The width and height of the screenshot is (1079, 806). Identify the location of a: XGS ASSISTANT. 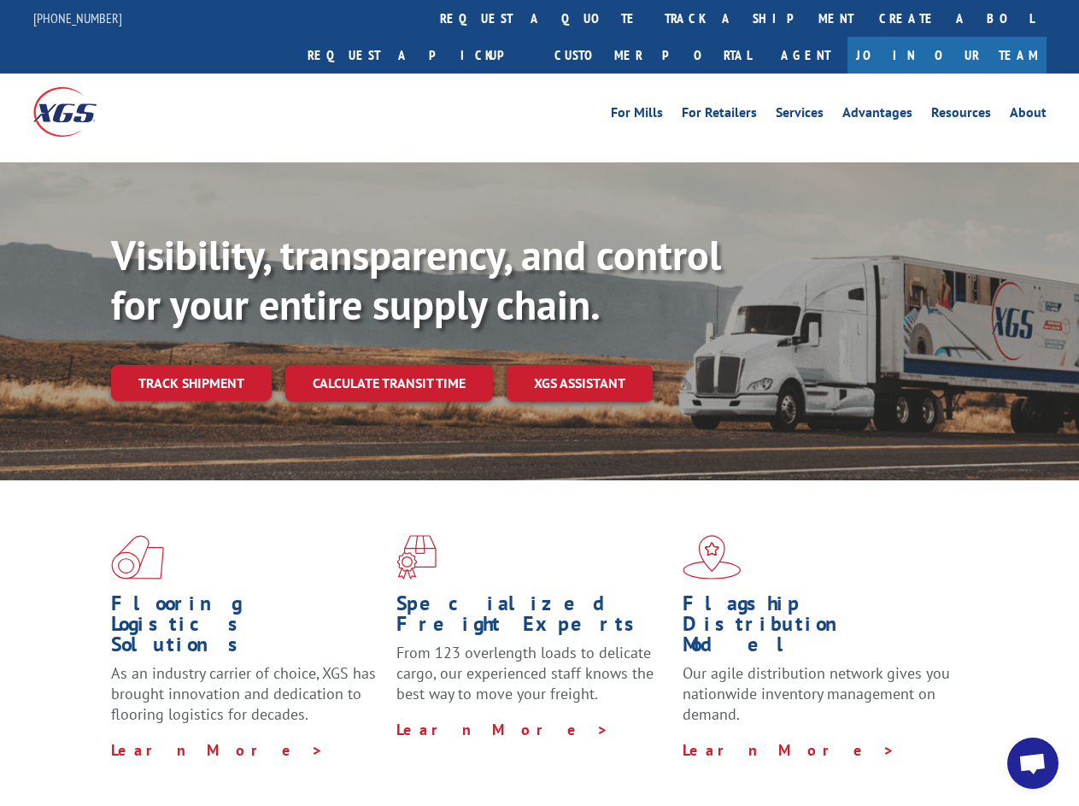
(579, 383).